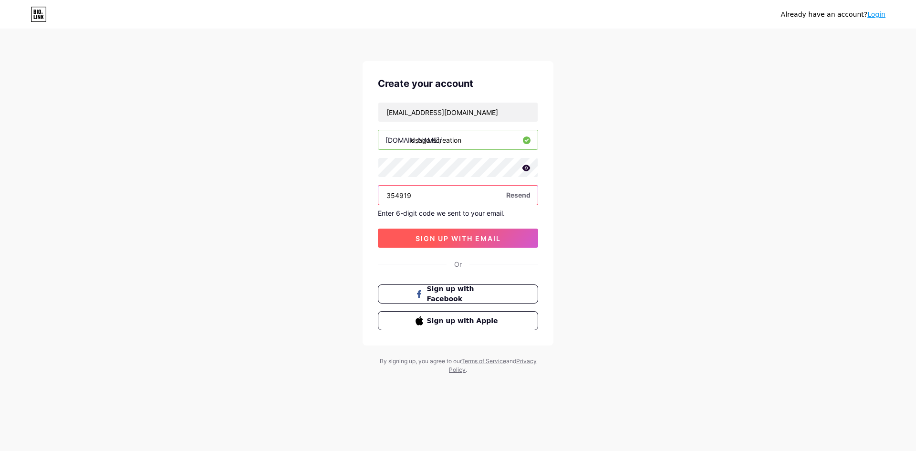 This screenshot has width=916, height=451. What do you see at coordinates (458, 294) in the screenshot?
I see `button: Sign up with Facebook` at bounding box center [458, 294].